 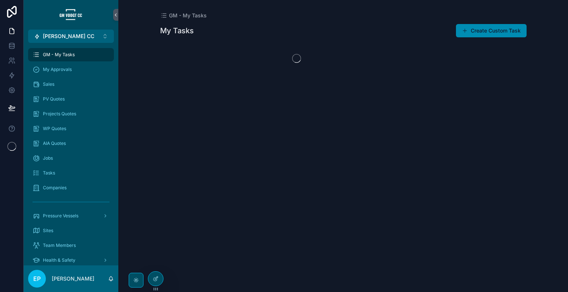 I want to click on a: Pressure Vessels, so click(x=71, y=216).